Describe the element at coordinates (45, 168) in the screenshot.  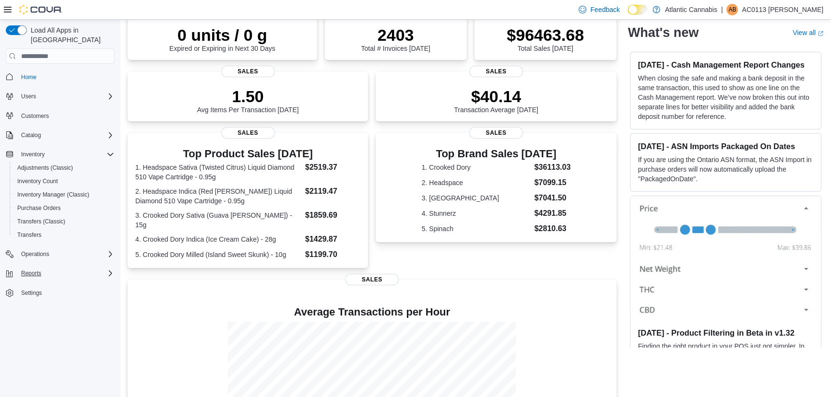
I see `a: Adjustments (Classic)` at that location.